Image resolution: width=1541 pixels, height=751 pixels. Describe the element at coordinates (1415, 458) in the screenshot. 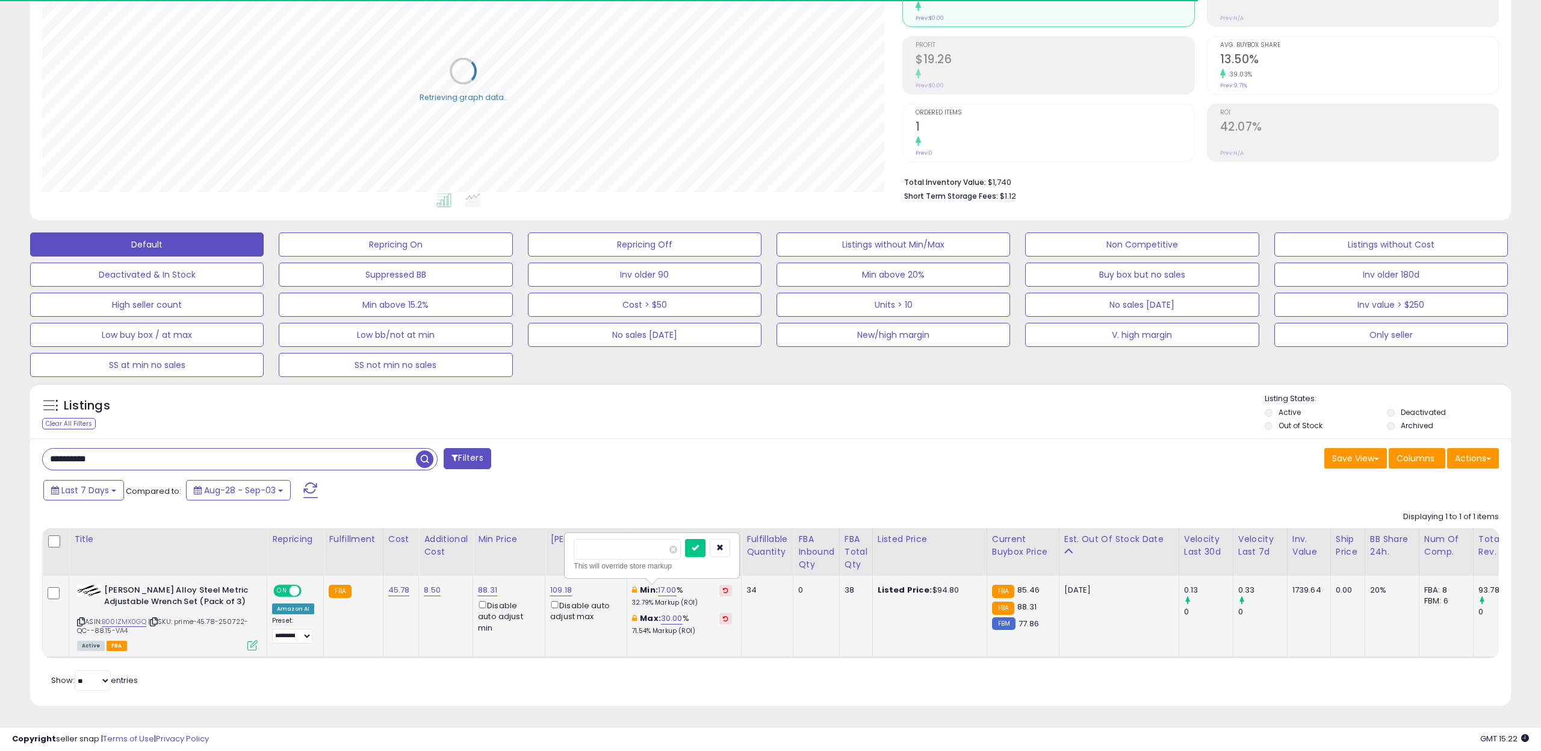

I see `span: Columns` at that location.